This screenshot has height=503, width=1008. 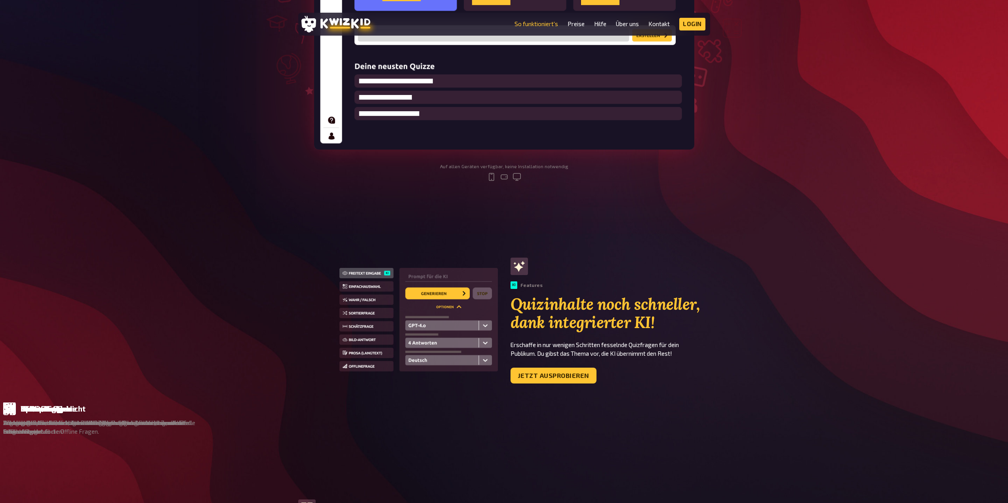 I want to click on a: Über uns, so click(x=627, y=24).